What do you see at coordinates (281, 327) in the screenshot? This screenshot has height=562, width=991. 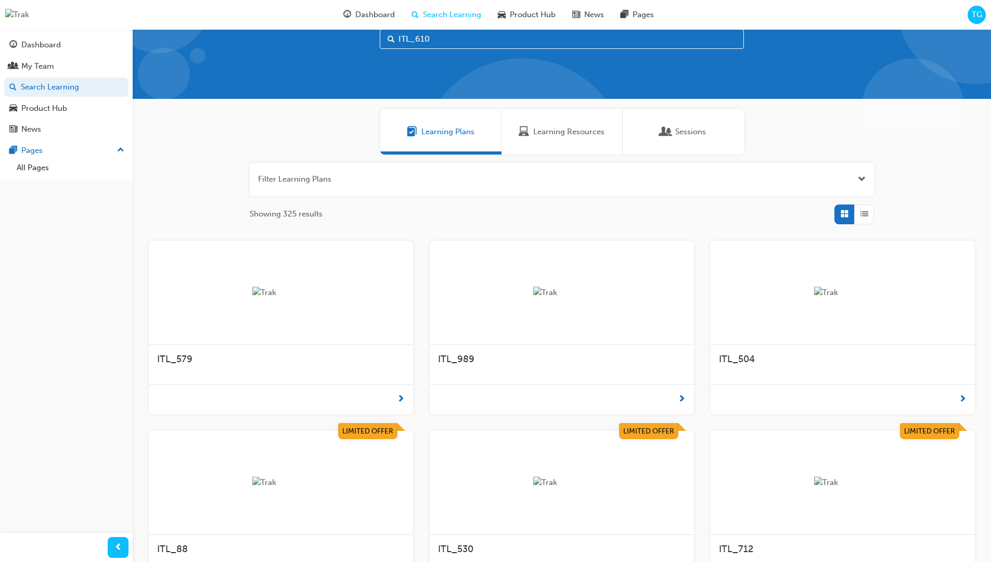 I see `a: TrakITL_579` at bounding box center [281, 327].